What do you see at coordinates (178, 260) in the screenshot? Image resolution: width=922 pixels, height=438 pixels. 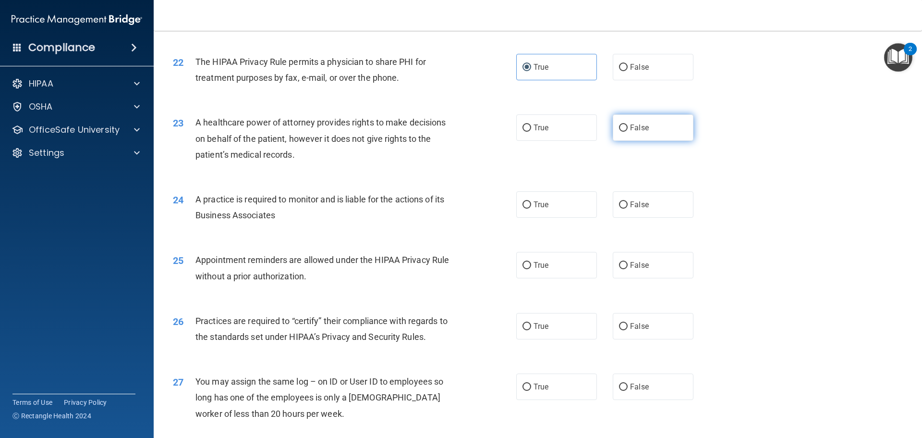 I see `span: 25` at bounding box center [178, 260].